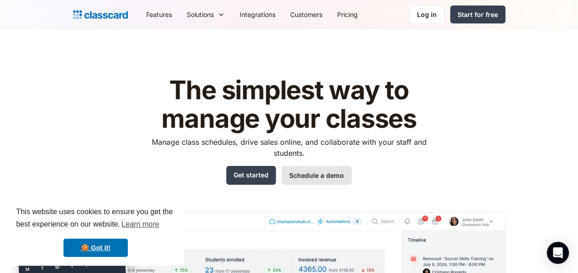  Describe the element at coordinates (317, 175) in the screenshot. I see `a: Schedule a demo` at that location.